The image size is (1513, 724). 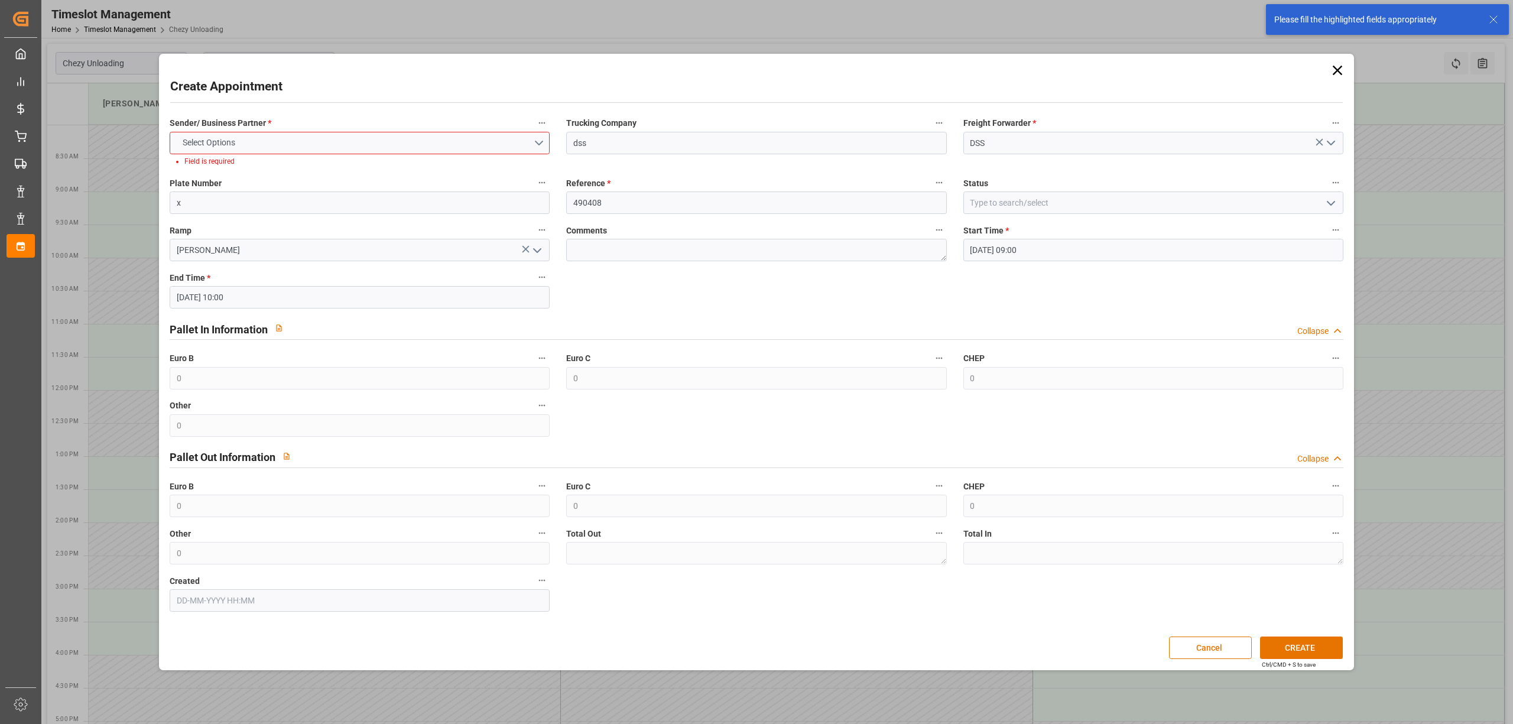 I want to click on button: Start Time *, so click(x=1336, y=230).